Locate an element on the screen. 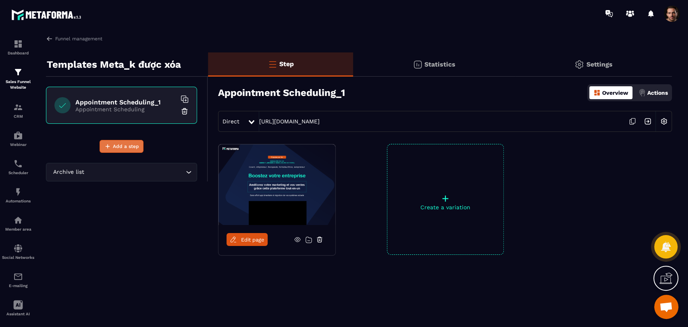 This screenshot has height=327, width=688. div: Mở cuộc trò chuyện is located at coordinates (666, 307).